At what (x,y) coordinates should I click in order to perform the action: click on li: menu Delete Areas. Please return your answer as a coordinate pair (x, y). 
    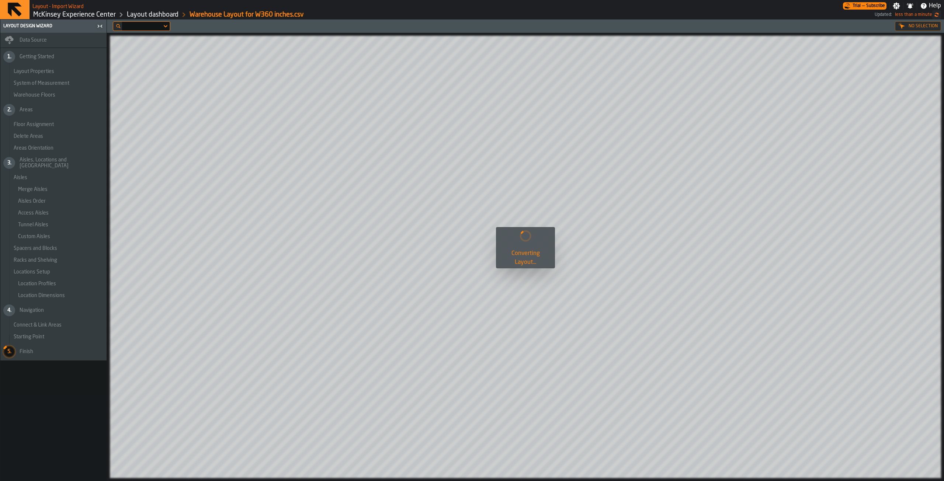
    Looking at the image, I should click on (53, 136).